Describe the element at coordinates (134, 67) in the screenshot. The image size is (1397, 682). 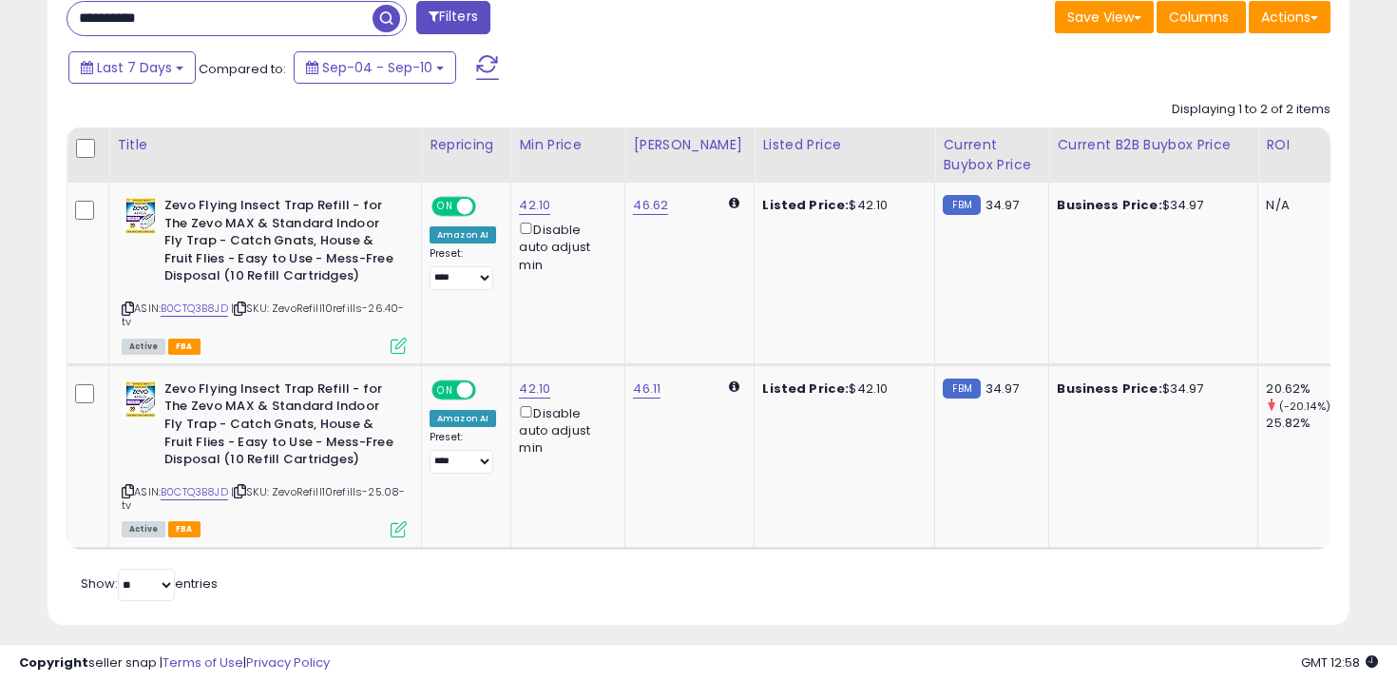
I see `span: Last 7 Days` at that location.